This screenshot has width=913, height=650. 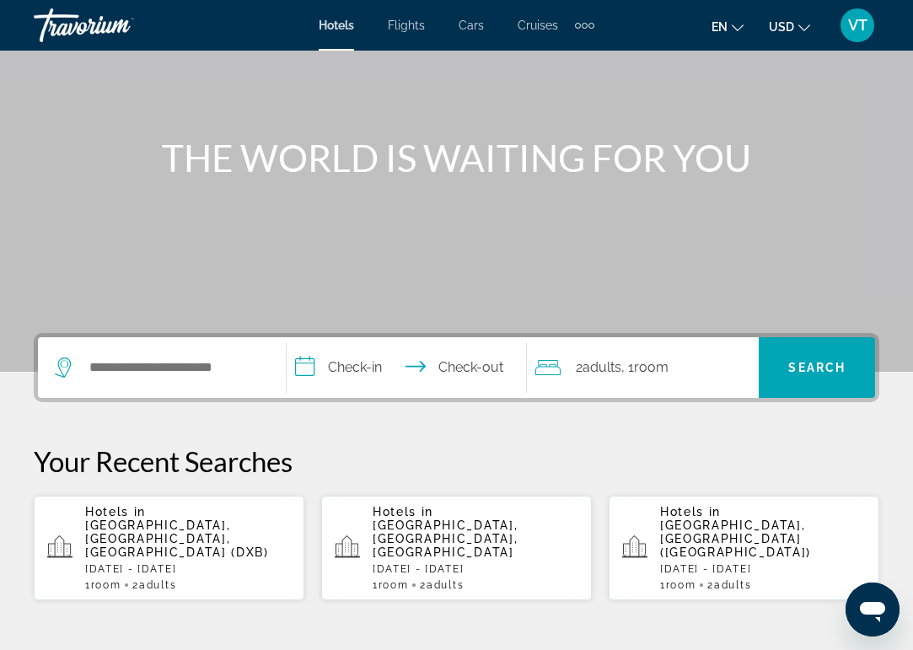 I want to click on button: Change currency, so click(x=789, y=26).